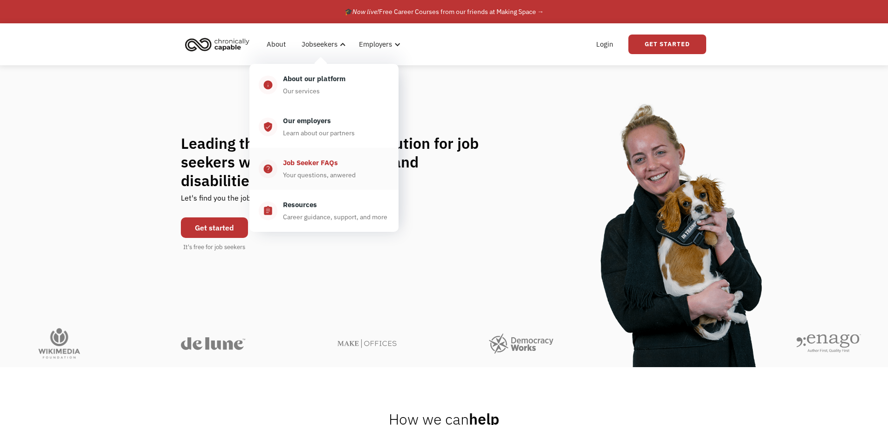 This screenshot has height=425, width=888. I want to click on div: Career guidance, support, and more, so click(335, 217).